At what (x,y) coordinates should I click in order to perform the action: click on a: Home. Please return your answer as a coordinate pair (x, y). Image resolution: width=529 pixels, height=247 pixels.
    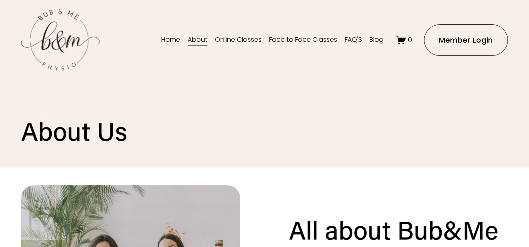
    Looking at the image, I should click on (171, 40).